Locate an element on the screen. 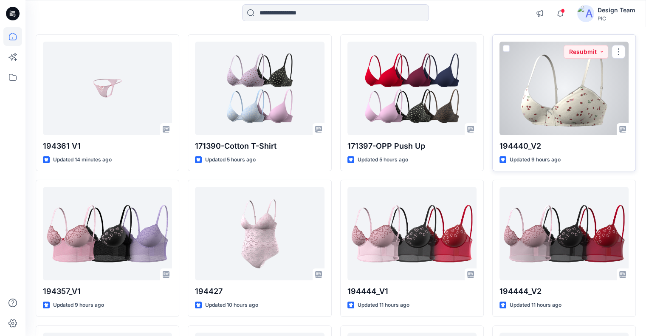  a: 194427 is located at coordinates (259, 234).